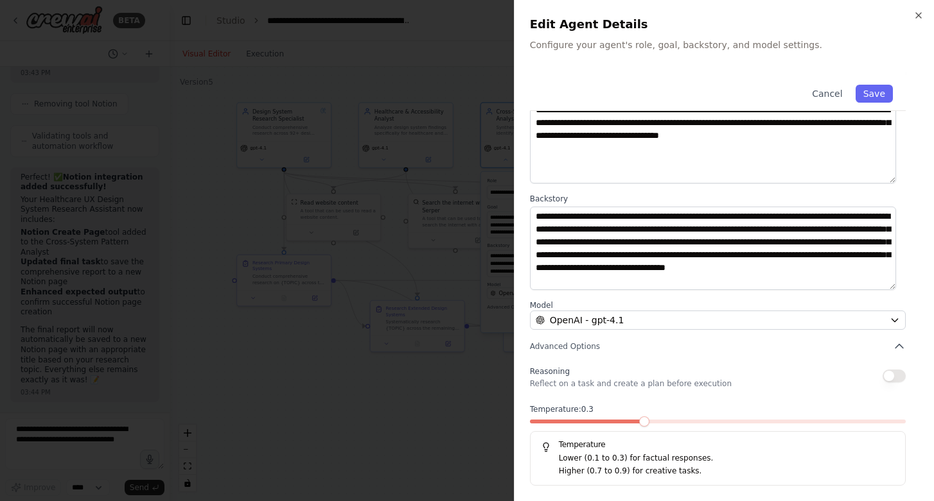  What do you see at coordinates (717, 306) in the screenshot?
I see `label: Model` at bounding box center [717, 306].